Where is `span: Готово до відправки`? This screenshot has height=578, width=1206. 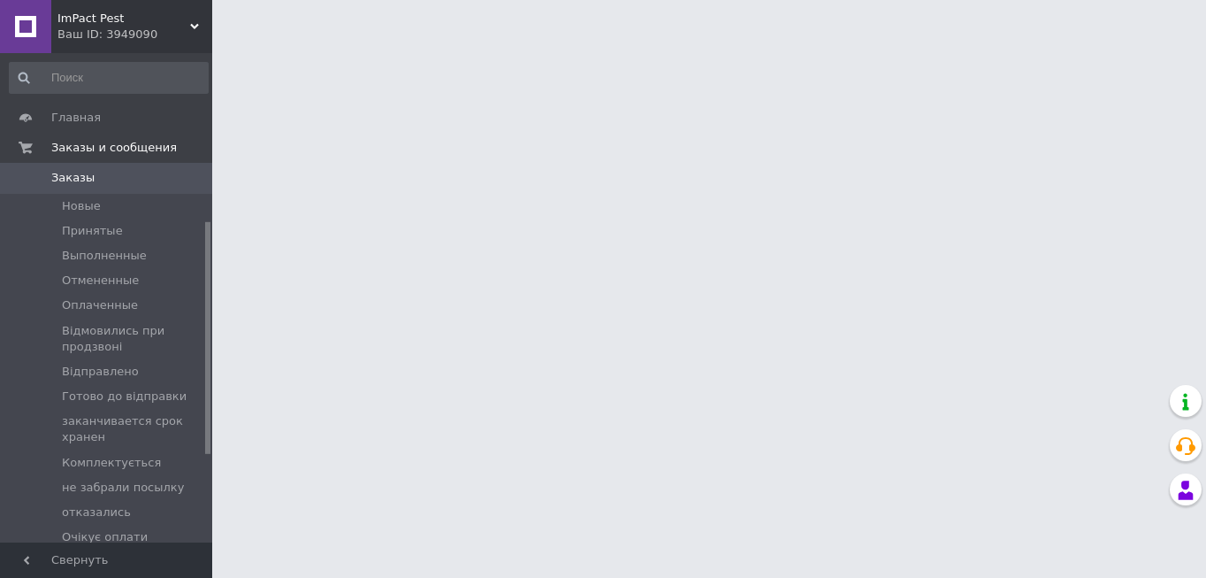
span: Готово до відправки is located at coordinates (124, 396).